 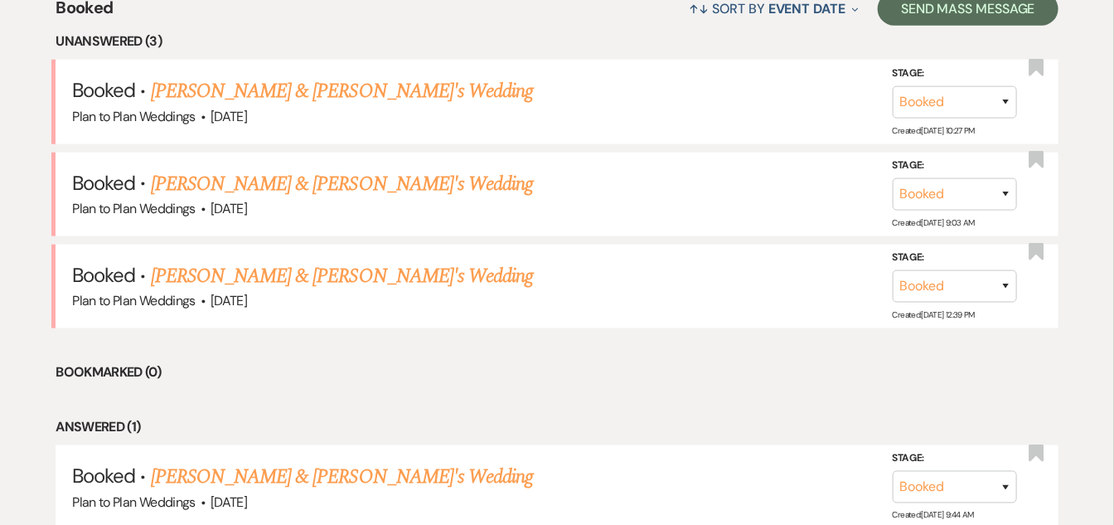 What do you see at coordinates (557, 41) in the screenshot?
I see `li: Unanswered (3)` at bounding box center [557, 41].